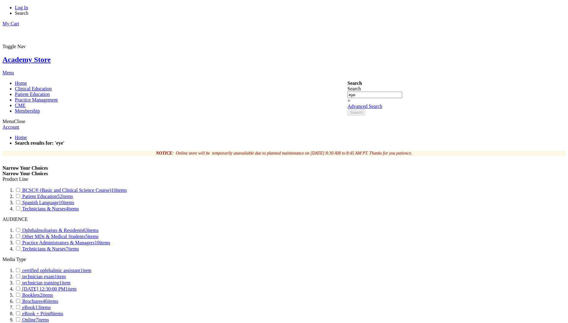  What do you see at coordinates (43, 308) in the screenshot?
I see `span: 13` at bounding box center [43, 308].